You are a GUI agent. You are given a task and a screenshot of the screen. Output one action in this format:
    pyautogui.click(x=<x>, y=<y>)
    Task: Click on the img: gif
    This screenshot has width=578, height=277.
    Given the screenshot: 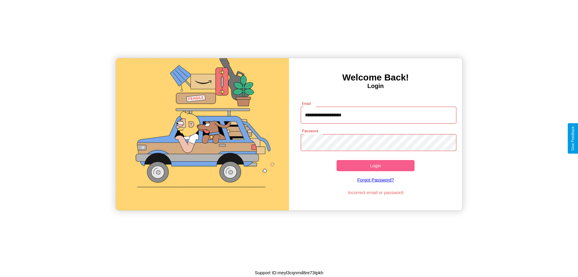 What is the action you would take?
    pyautogui.click(x=202, y=134)
    